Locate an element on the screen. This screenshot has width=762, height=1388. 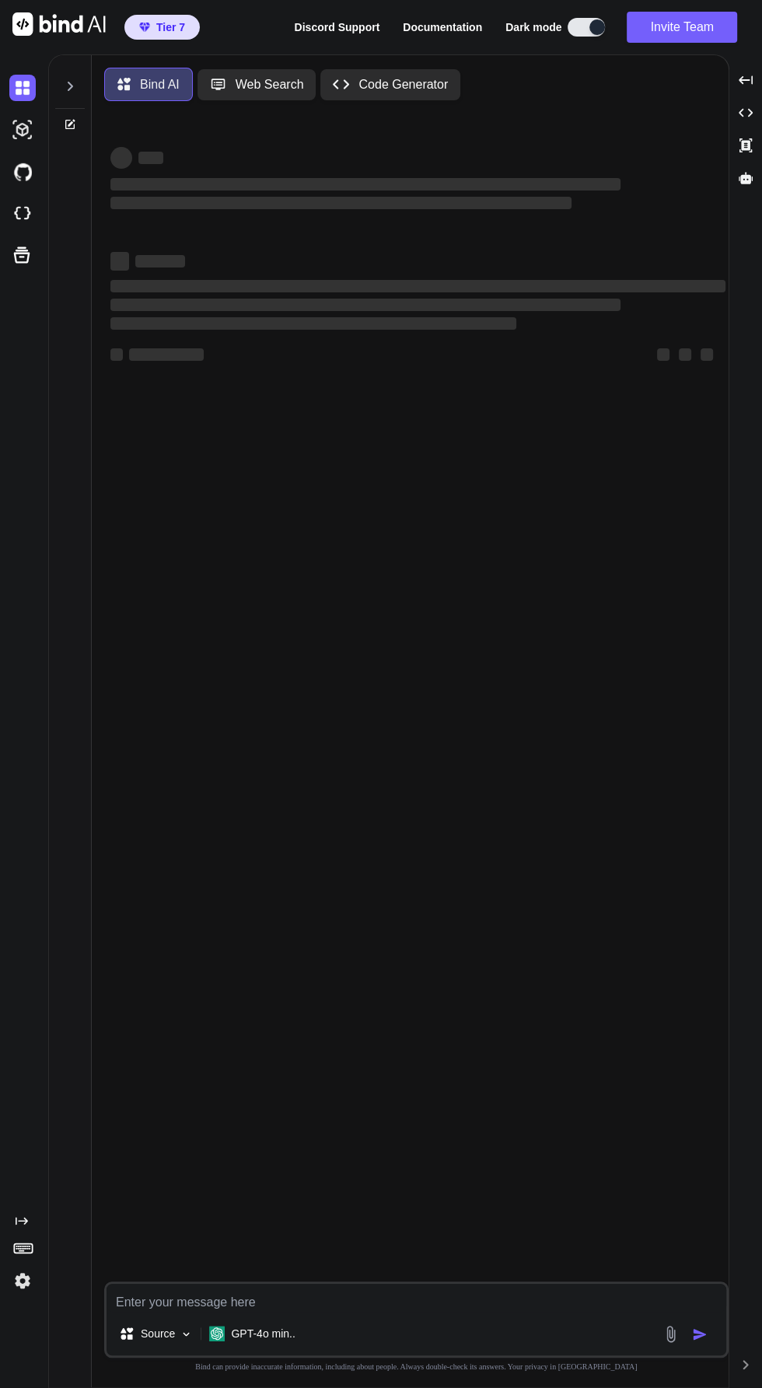
span: Tier 7 is located at coordinates (170, 27).